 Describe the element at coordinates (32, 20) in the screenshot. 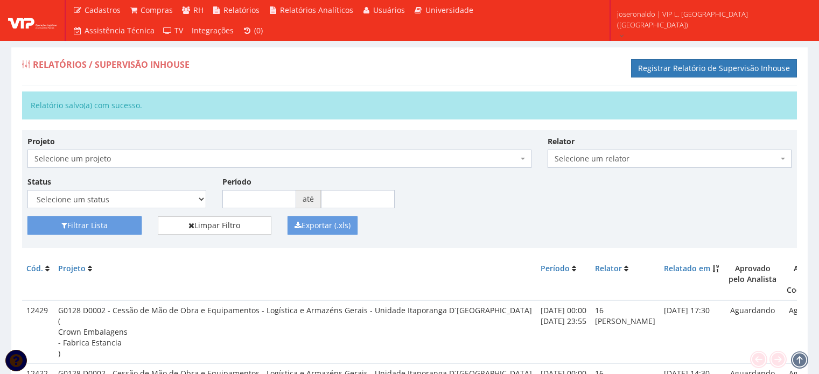

I see `img: logo` at that location.